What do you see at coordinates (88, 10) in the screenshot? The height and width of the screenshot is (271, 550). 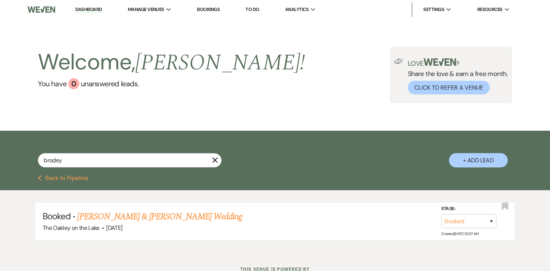 I see `a: Dashboard` at bounding box center [88, 10].